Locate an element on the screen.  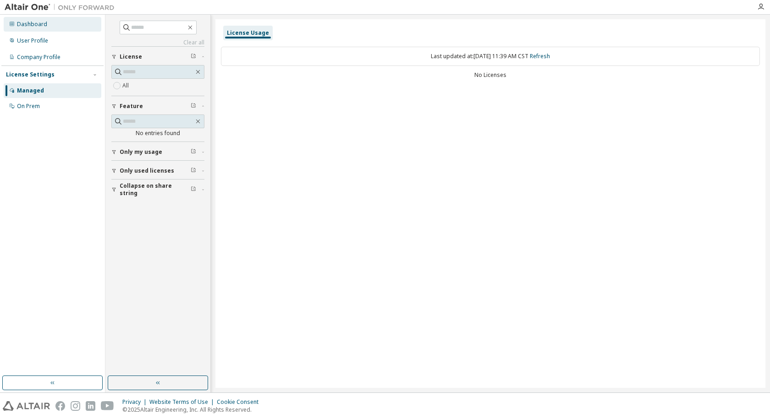
label: All is located at coordinates (127, 86).